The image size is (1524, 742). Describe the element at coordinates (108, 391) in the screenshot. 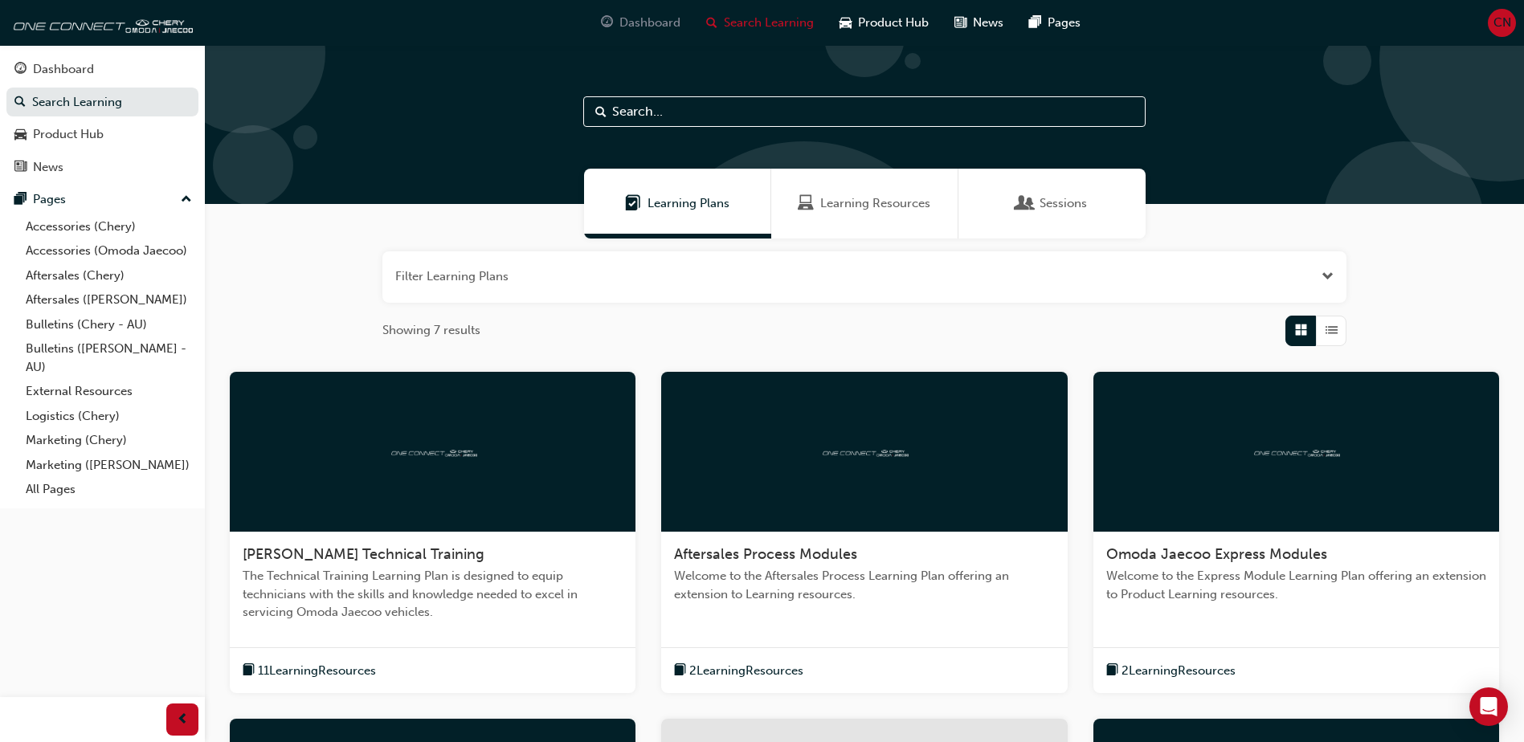

I see `a: External Resources` at that location.